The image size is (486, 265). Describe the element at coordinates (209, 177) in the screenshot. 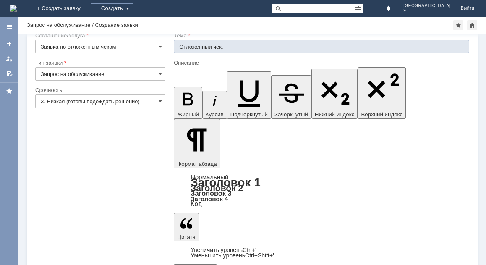

I see `a: Нормальный` at that location.